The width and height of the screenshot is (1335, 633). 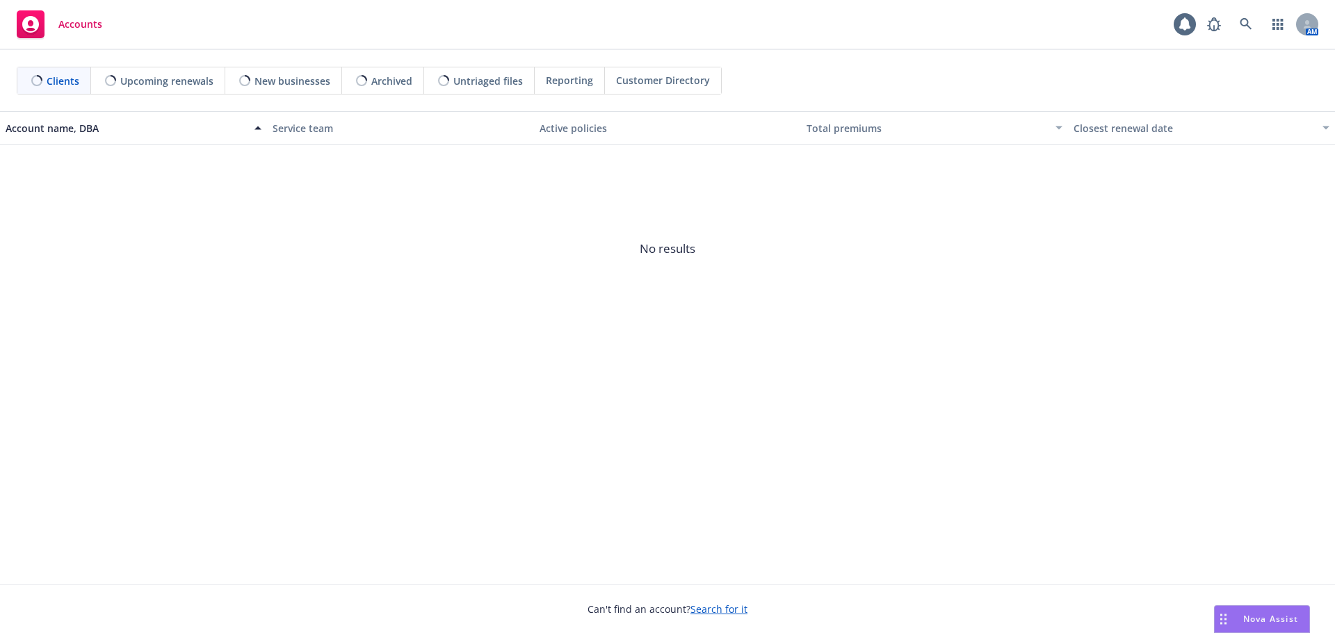 What do you see at coordinates (927, 128) in the screenshot?
I see `div: Total premiums` at bounding box center [927, 128].